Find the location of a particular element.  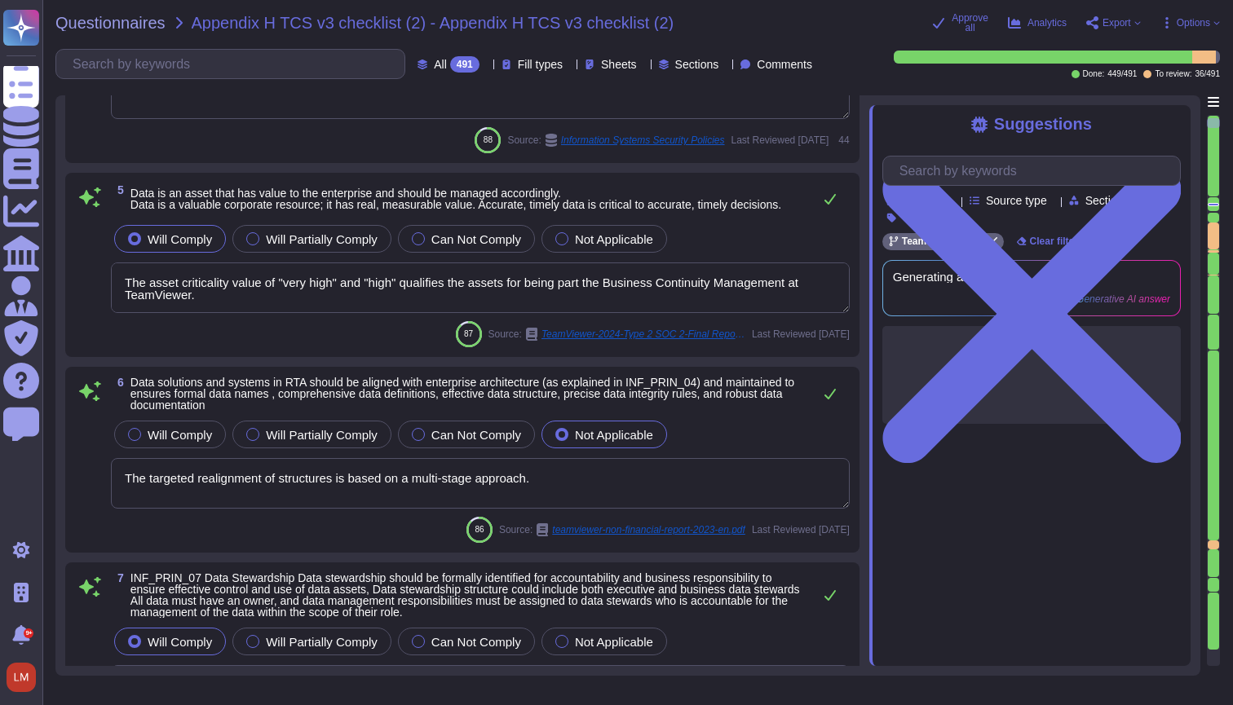

span: Data is an asset that has value to the enterprise and should be managed accordingly. Data is a va... is located at coordinates (456, 199).